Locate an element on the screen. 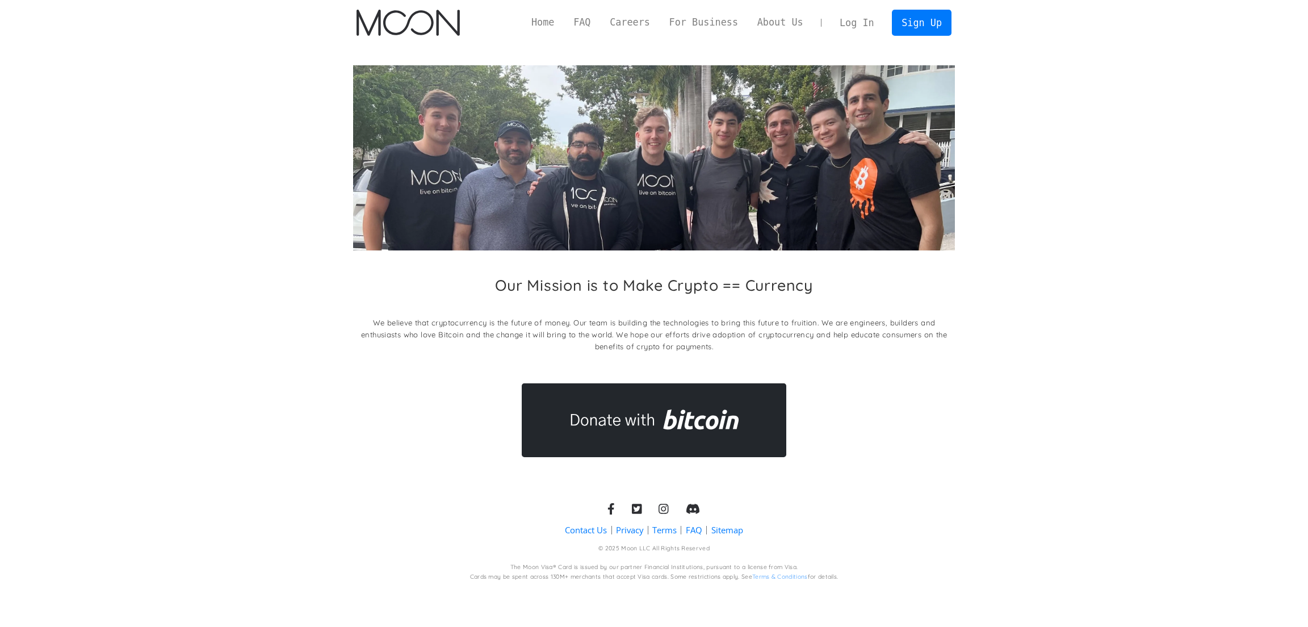 Image resolution: width=1308 pixels, height=627 pixels. a: Sign Up is located at coordinates (921, 22).